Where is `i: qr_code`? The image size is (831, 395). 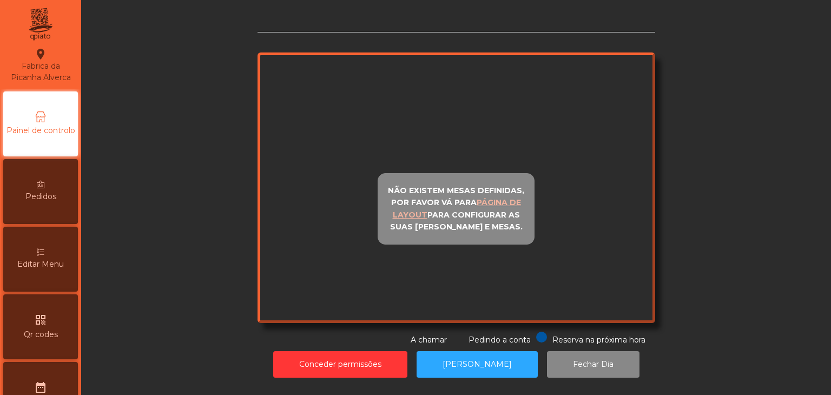 i: qr_code is located at coordinates (41, 320).